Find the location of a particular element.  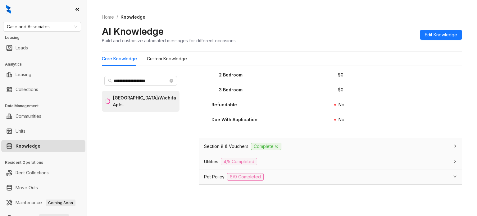

a: Knowledge is located at coordinates (28, 146).